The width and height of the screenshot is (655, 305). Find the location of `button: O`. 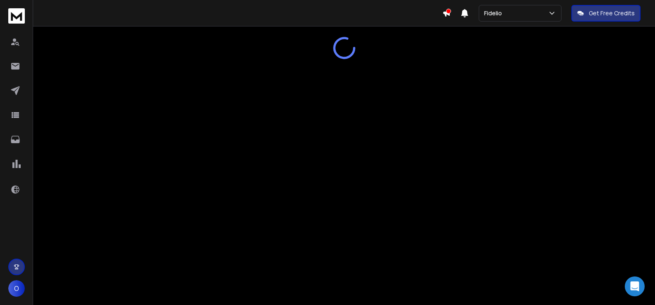

button: O is located at coordinates (17, 289).